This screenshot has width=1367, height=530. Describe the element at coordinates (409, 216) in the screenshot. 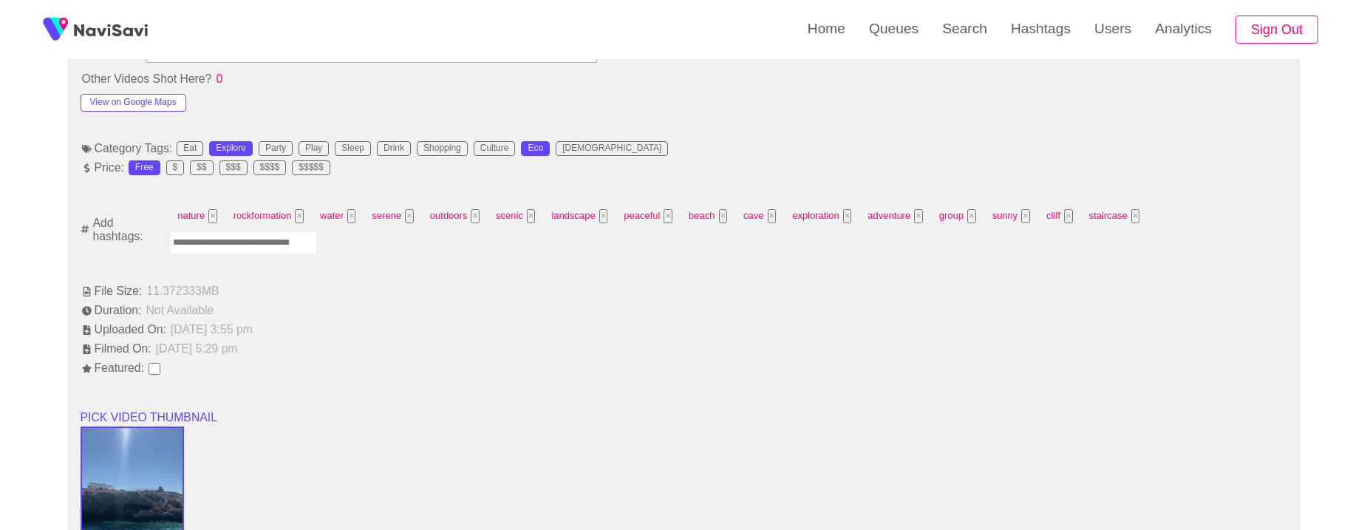

I see `button: Tag at index 3 with value 2289 focussed. Press backspace to remove` at that location.